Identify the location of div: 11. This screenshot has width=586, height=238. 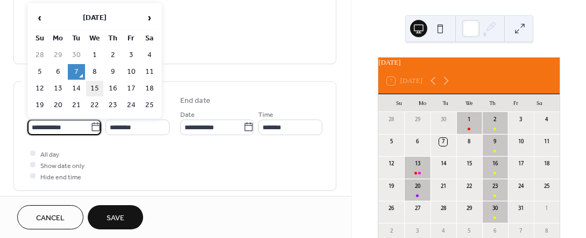
(546, 141).